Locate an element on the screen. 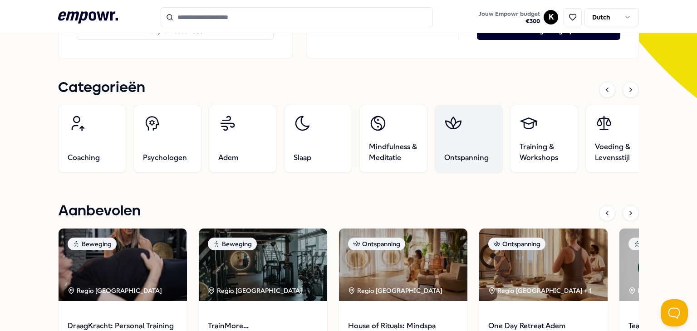 This screenshot has height=331, width=697. a: Adem is located at coordinates (243, 139).